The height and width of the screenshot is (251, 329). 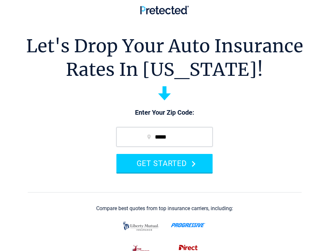 I want to click on button: GET STARTED, so click(x=164, y=163).